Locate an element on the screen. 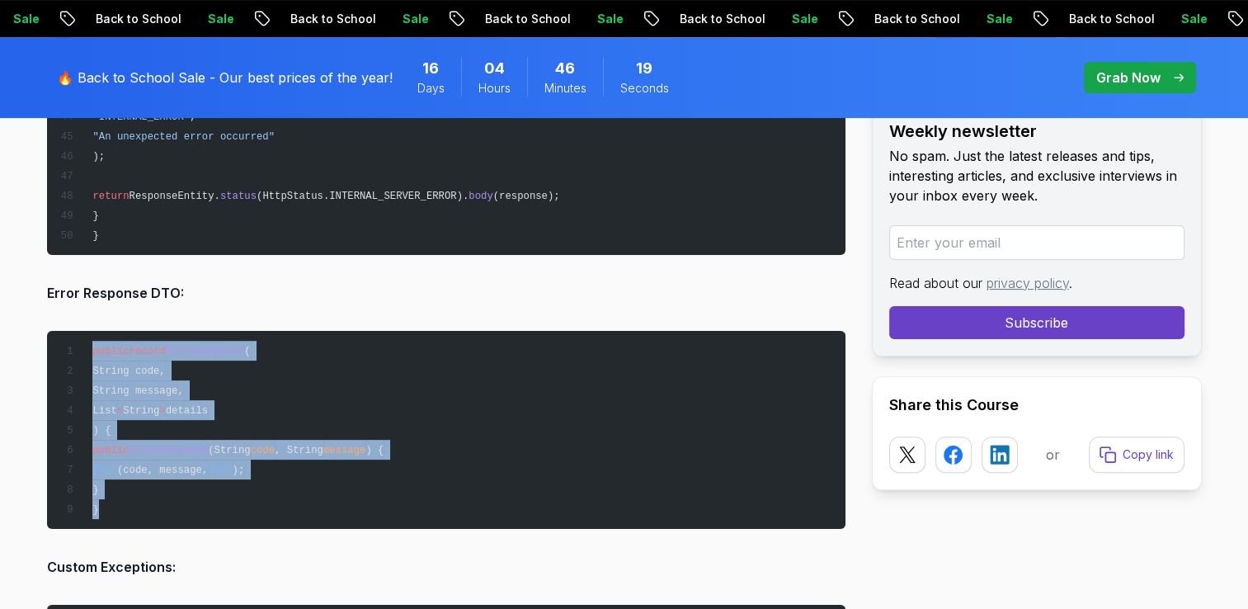 This screenshot has height=609, width=1248. span: record is located at coordinates (148, 351).